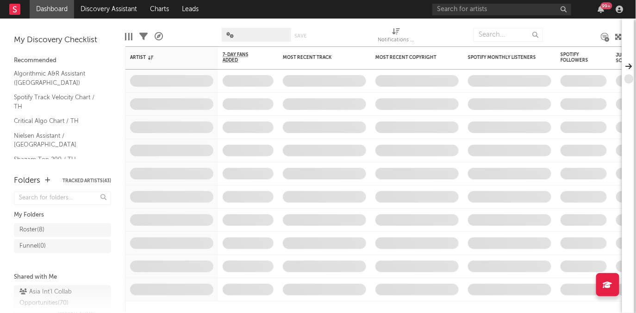  Describe the element at coordinates (509, 35) in the screenshot. I see `input: Search...` at that location.